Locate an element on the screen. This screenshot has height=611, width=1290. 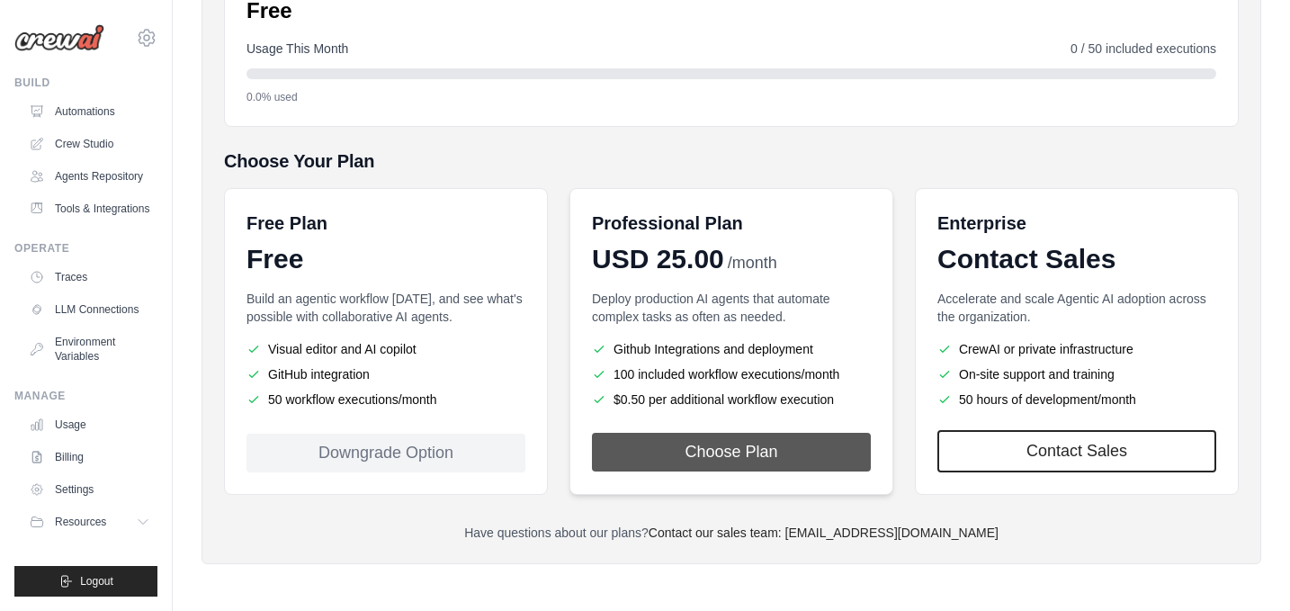
div: Free is located at coordinates (386, 259).